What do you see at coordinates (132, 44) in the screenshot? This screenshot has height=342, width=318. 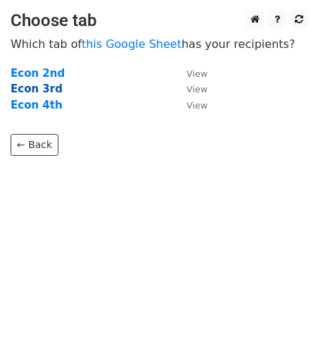 I see `a: this Google Sheet` at bounding box center [132, 44].